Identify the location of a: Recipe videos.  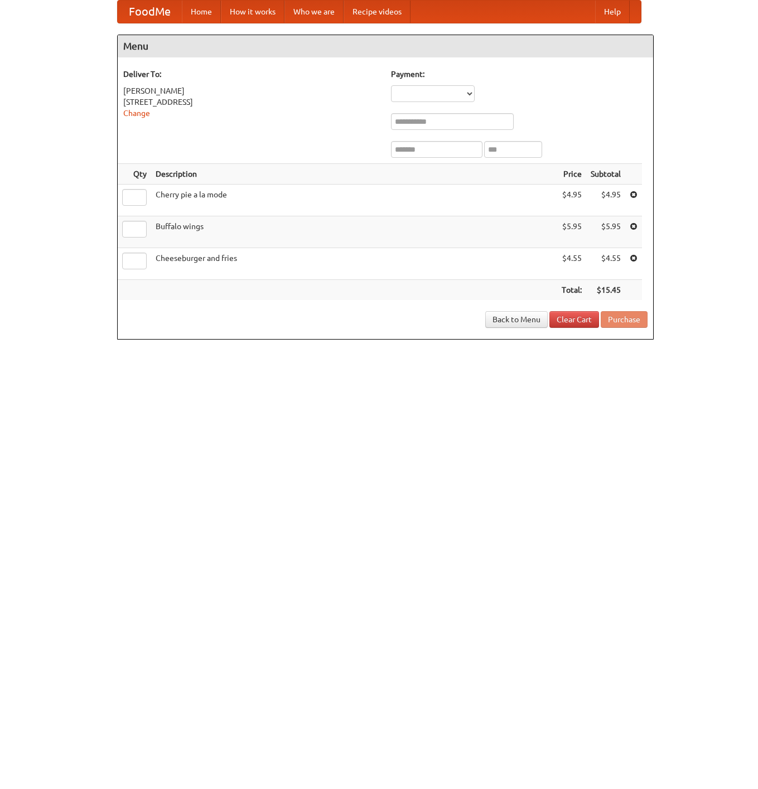
(377, 12).